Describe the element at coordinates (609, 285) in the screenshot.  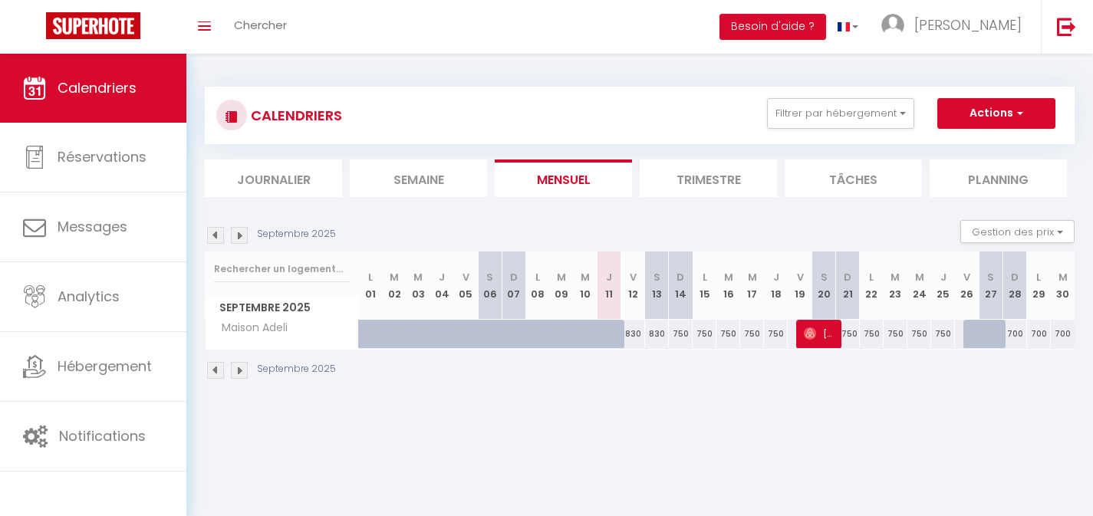
I see `th: 11` at that location.